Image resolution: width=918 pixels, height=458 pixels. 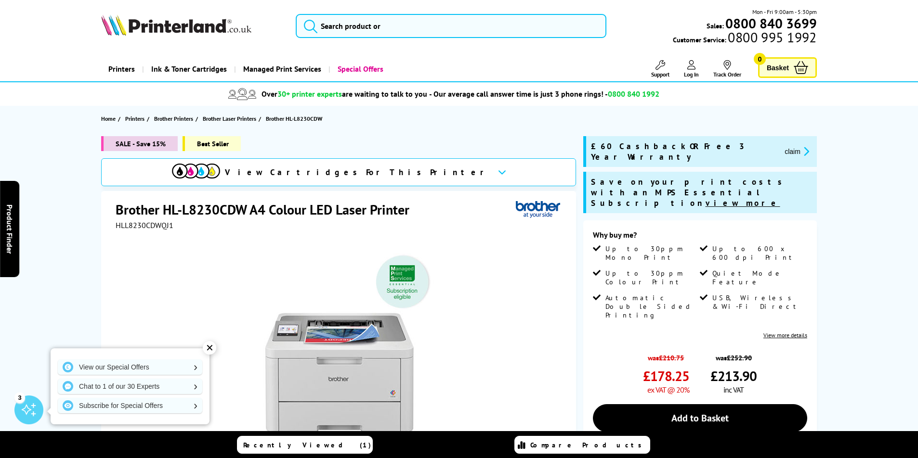 What do you see at coordinates (652, 253) in the screenshot?
I see `span: Up to 30ppm Mono Print` at bounding box center [652, 253].